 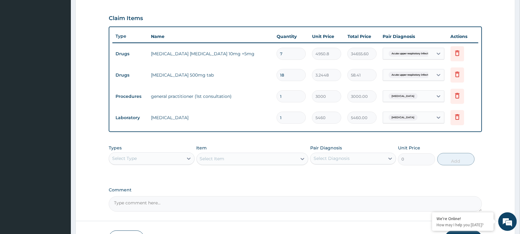 What do you see at coordinates (463, 218) in the screenshot?
I see `div: We're Online!` at bounding box center [463, 218].